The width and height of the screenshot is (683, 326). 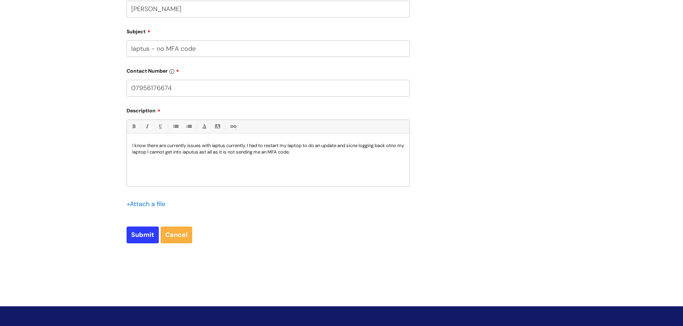 I want to click on a: Font Color, so click(x=204, y=127).